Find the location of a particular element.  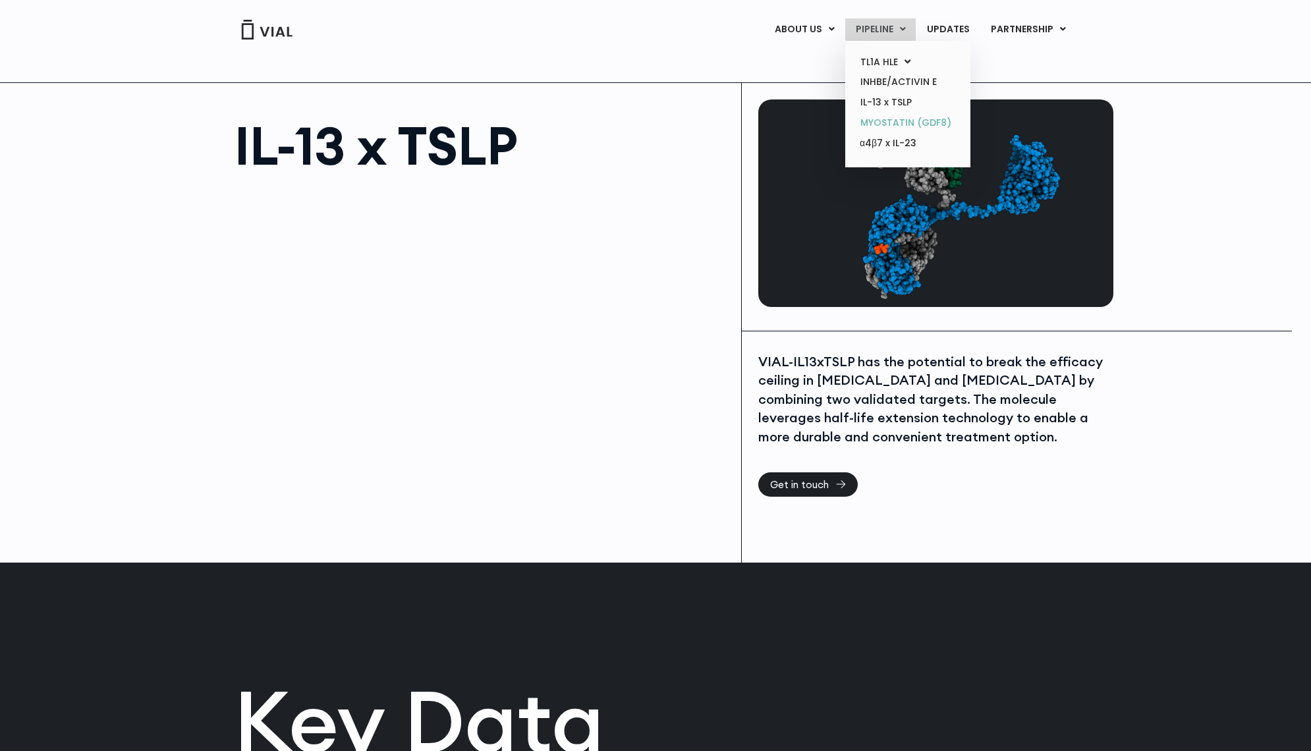

a: INHBE/ACTIVIN E is located at coordinates (907, 82).